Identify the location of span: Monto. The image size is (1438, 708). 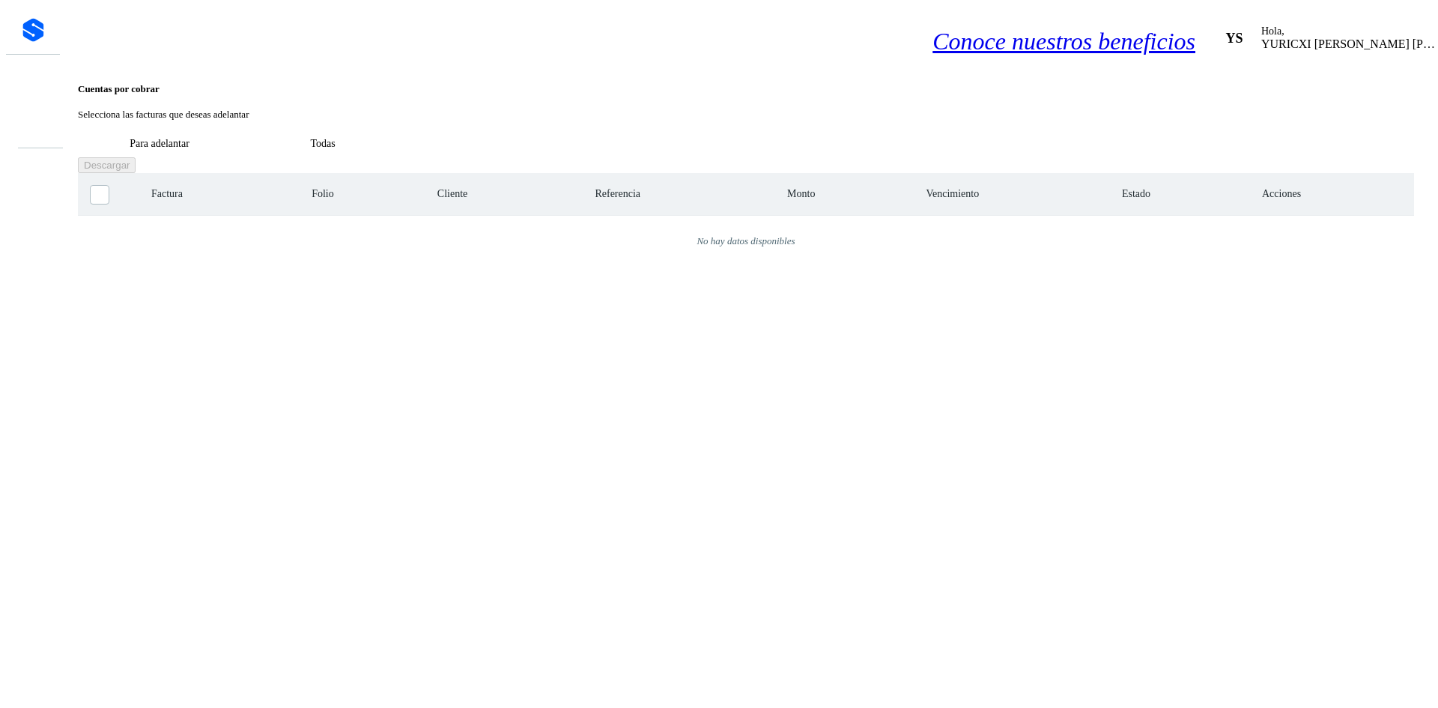
(801, 194).